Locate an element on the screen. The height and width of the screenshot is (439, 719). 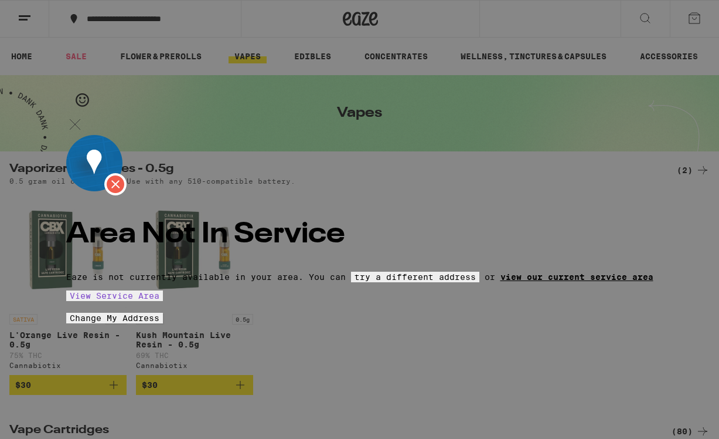
a: view our current service area is located at coordinates (577, 277).